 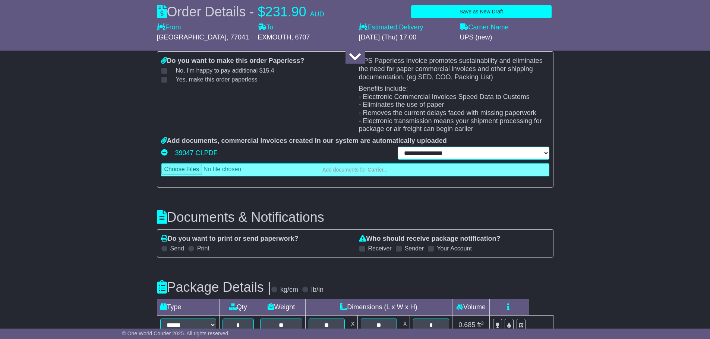 What do you see at coordinates (233, 61) in the screenshot?
I see `label: Do you want to make this order Paperless?` at bounding box center [233, 61].